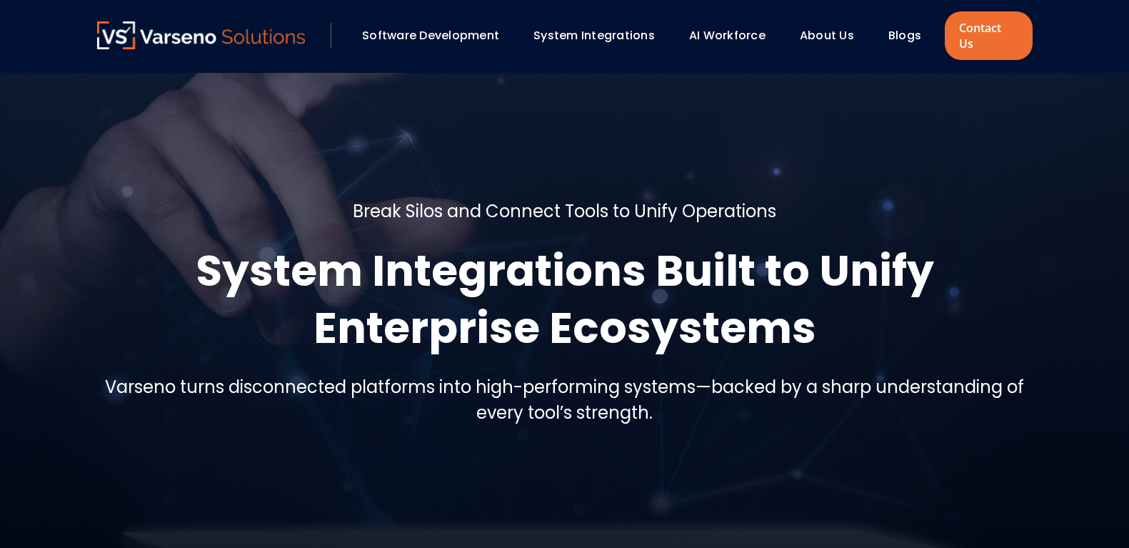  I want to click on a: AI Workforce, so click(727, 35).